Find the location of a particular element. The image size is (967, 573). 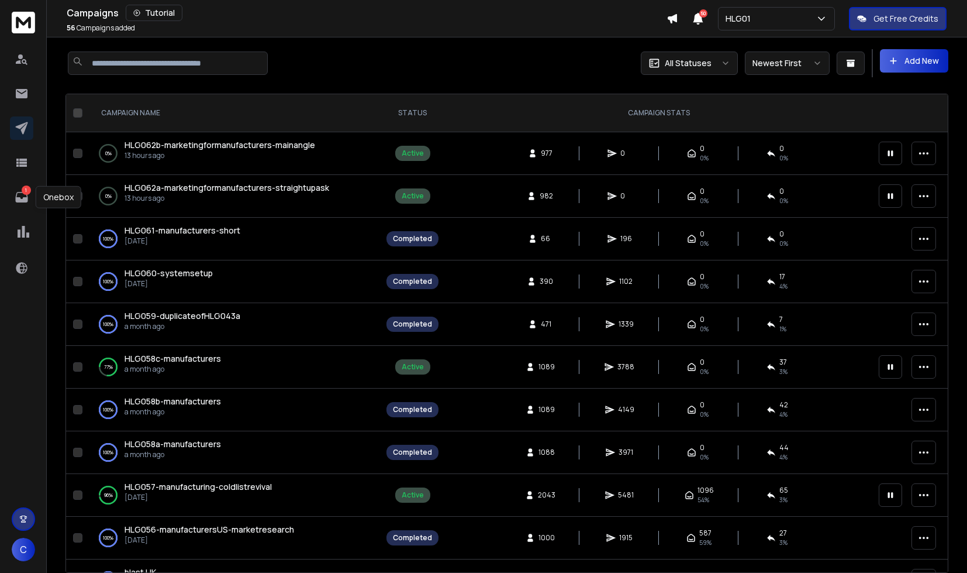

button: Get Free Credits is located at coordinates (898, 19).